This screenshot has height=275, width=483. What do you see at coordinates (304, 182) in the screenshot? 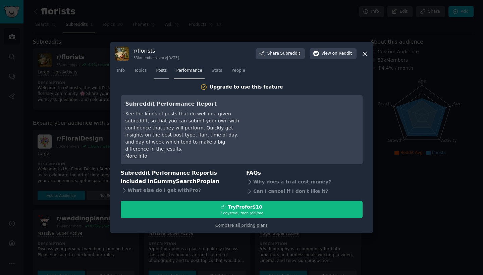
I see `div: Why does a trial cost money?` at bounding box center [304, 182].